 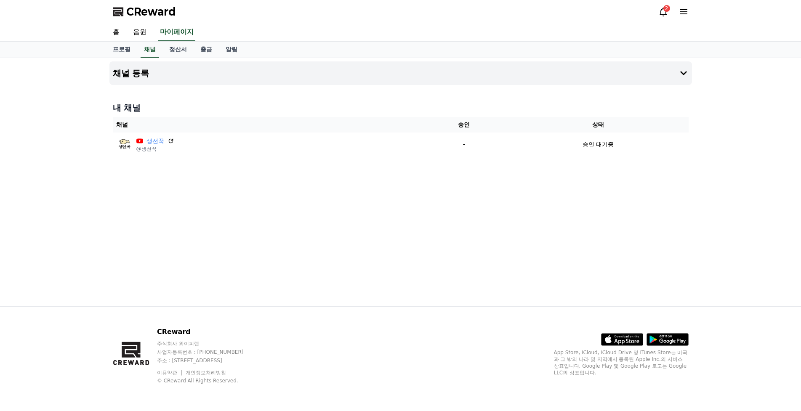 What do you see at coordinates (663, 12) in the screenshot?
I see `a: 2` at bounding box center [663, 12].